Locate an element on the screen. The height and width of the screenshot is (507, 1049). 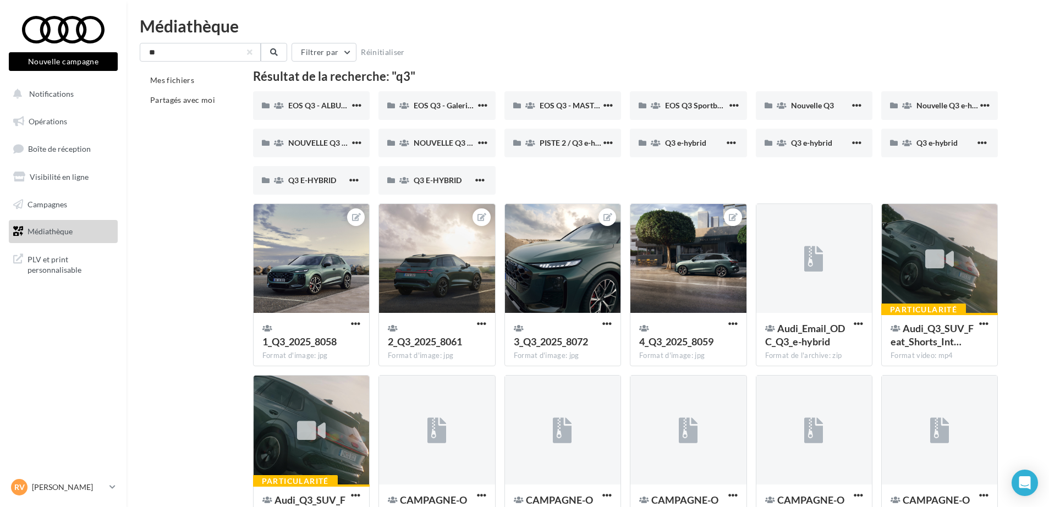
button: Notifications is located at coordinates (61, 94).